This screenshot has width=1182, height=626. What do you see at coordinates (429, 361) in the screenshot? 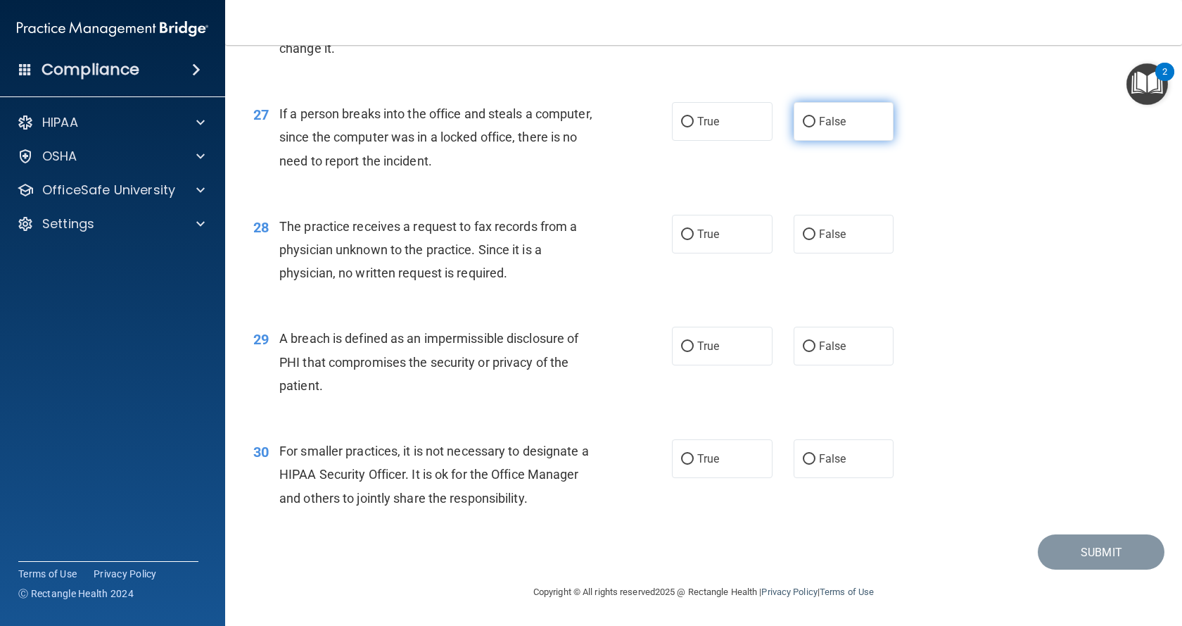
I see `span: A breach is defined as an impermissible disclosure of PHI that compromises the security or privac...` at bounding box center [429, 361].